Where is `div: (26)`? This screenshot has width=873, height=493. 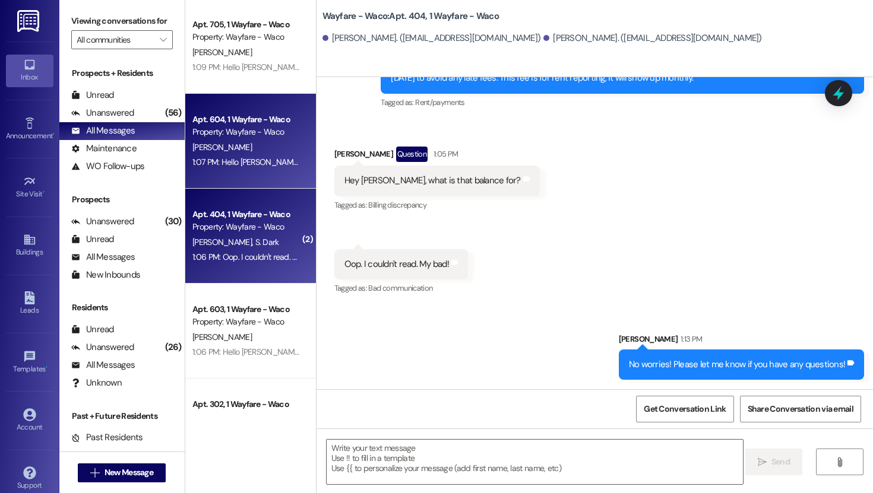
div: (26) is located at coordinates (173, 347).